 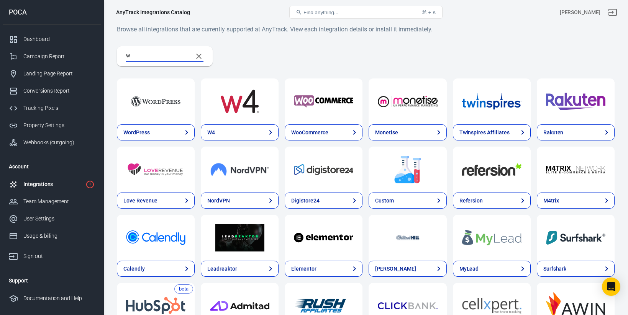 What do you see at coordinates (59, 108) in the screenshot?
I see `div: Tracking Pixels` at bounding box center [59, 108].